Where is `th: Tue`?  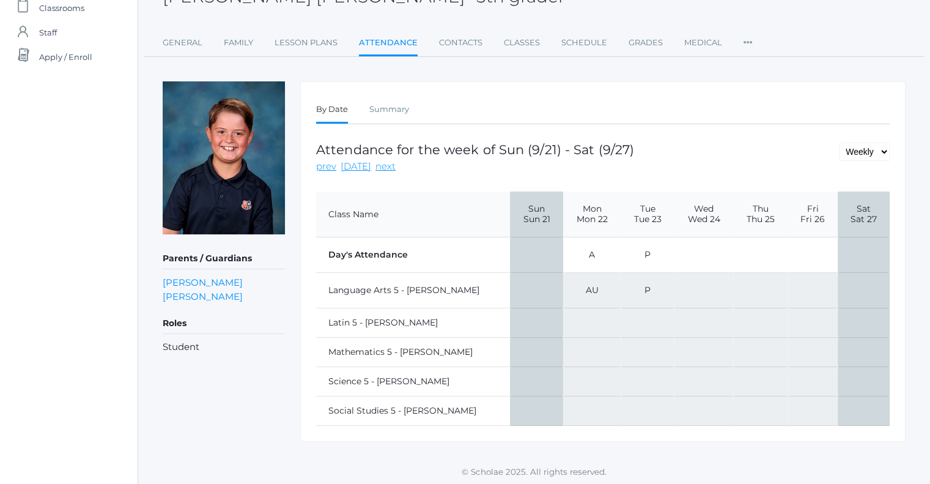
th: Tue is located at coordinates (647, 214).